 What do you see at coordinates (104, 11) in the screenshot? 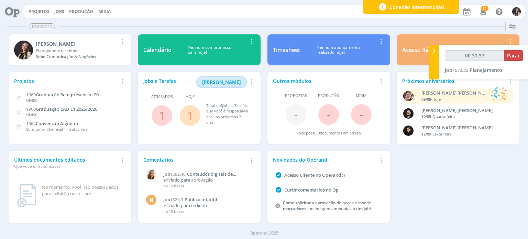
I see `a: Mídia` at bounding box center [104, 11].